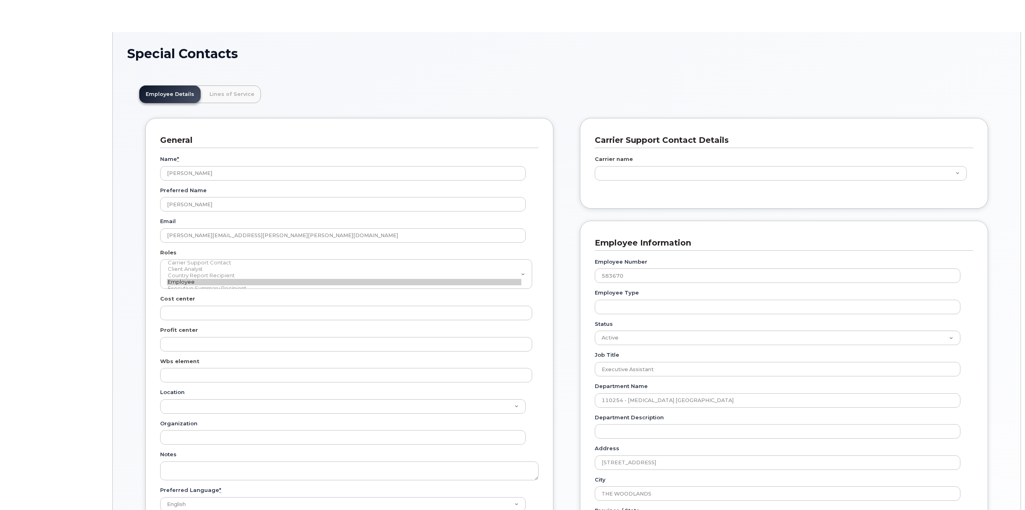 This screenshot has height=510, width=1025. What do you see at coordinates (781, 243) in the screenshot?
I see `h3: Employee Information` at bounding box center [781, 243].